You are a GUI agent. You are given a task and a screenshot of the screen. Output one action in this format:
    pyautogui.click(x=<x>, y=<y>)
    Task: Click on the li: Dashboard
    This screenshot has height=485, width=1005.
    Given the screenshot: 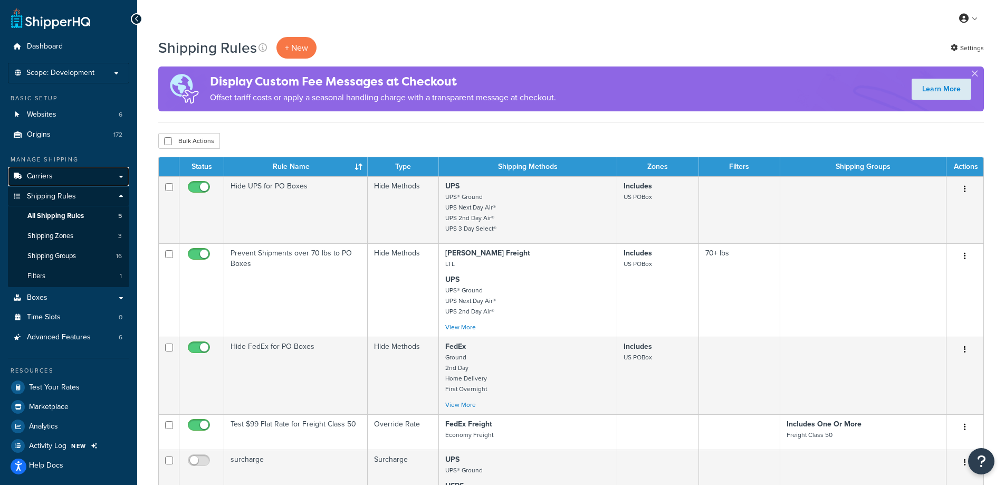 What is the action you would take?
    pyautogui.click(x=69, y=46)
    